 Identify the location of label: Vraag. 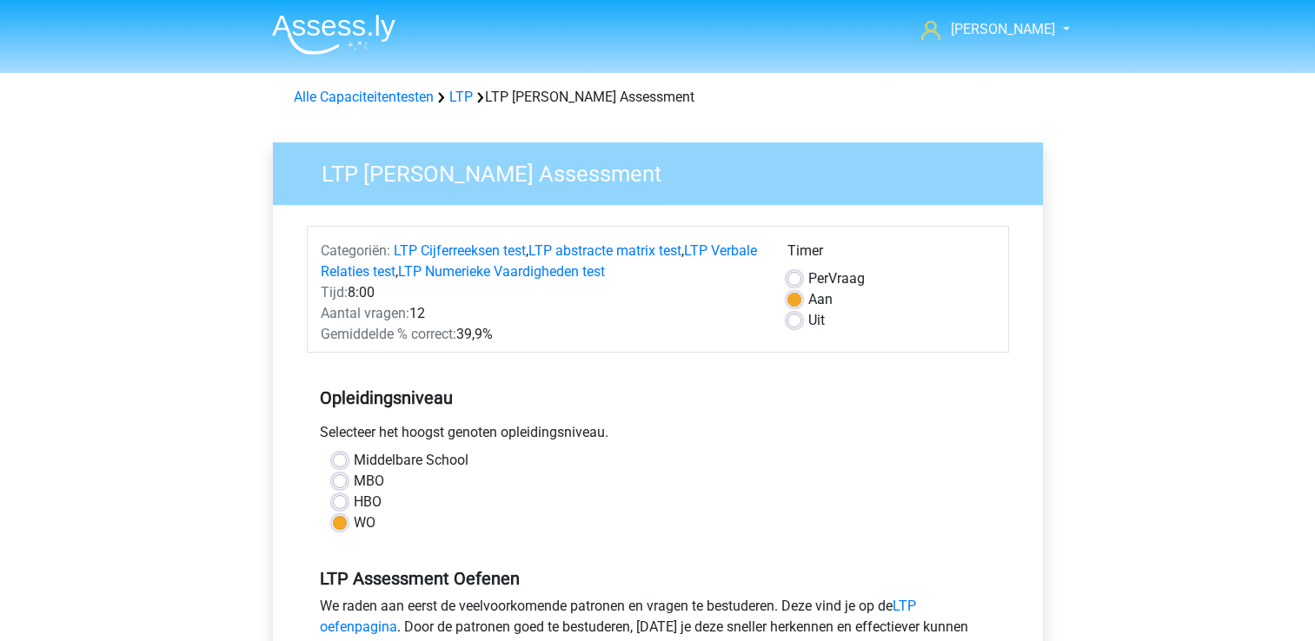
(836, 279).